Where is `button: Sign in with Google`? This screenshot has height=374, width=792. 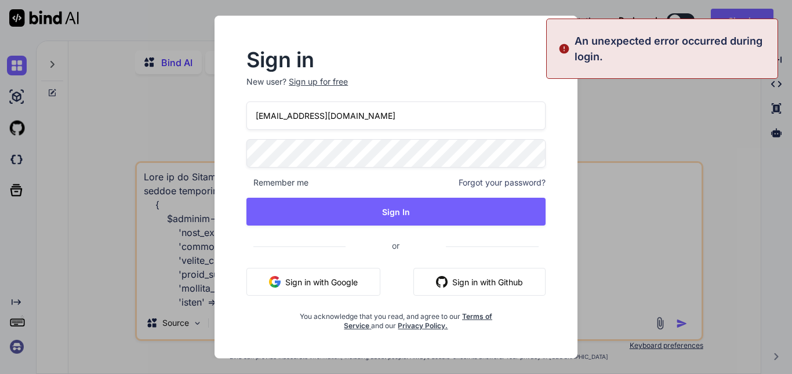
button: Sign in with Google is located at coordinates (313, 282).